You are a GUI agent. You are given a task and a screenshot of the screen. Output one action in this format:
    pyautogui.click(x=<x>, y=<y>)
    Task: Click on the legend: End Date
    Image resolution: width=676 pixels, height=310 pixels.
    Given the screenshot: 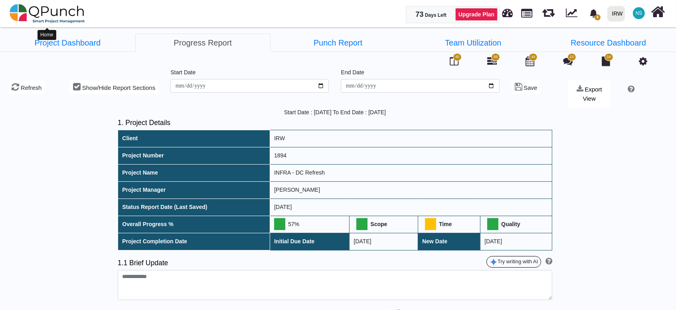 What is the action you would take?
    pyautogui.click(x=420, y=73)
    